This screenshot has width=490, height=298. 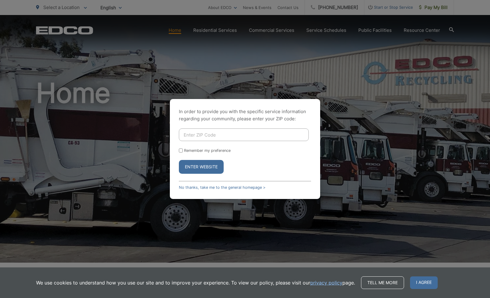 I want to click on input: Enter ZIP Code, so click(x=244, y=135).